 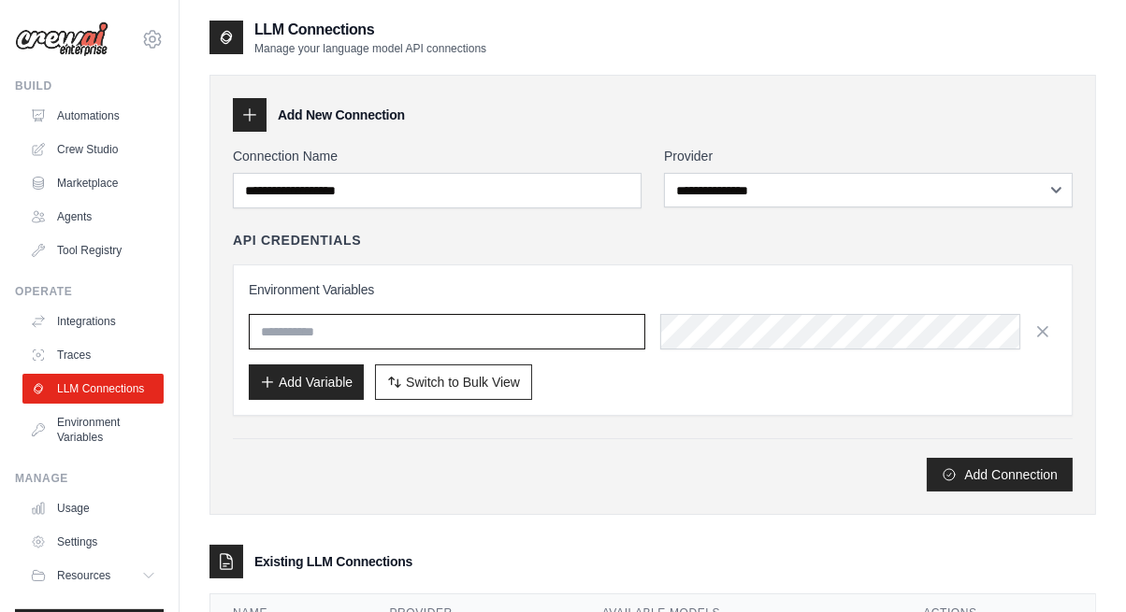 What do you see at coordinates (89, 86) in the screenshot?
I see `div: Build` at bounding box center [89, 86].